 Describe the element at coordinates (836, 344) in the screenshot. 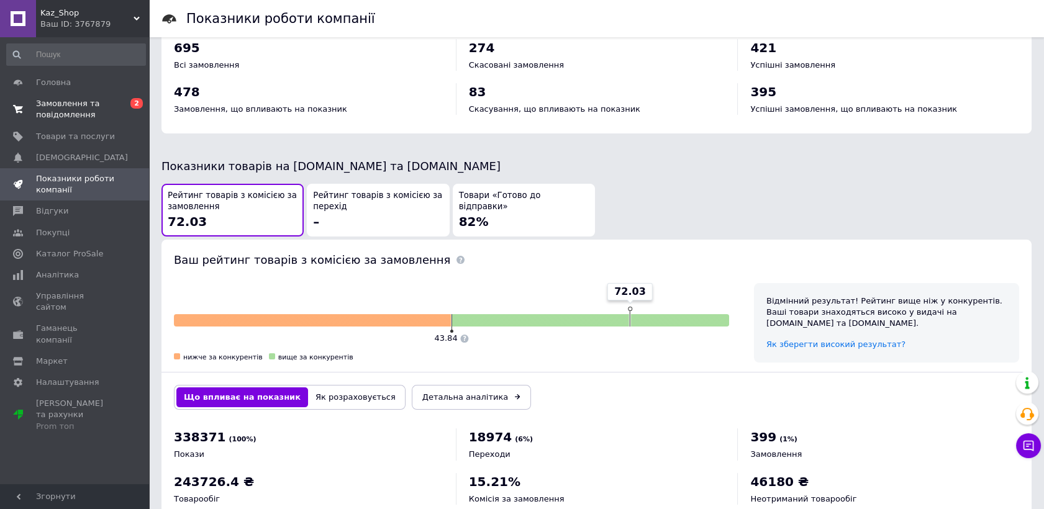

I see `a: Як зберегти високий результат?` at that location.